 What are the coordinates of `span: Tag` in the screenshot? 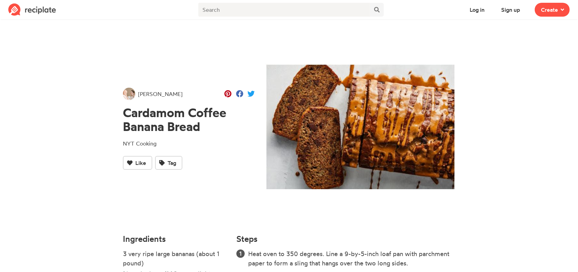 It's located at (172, 163).